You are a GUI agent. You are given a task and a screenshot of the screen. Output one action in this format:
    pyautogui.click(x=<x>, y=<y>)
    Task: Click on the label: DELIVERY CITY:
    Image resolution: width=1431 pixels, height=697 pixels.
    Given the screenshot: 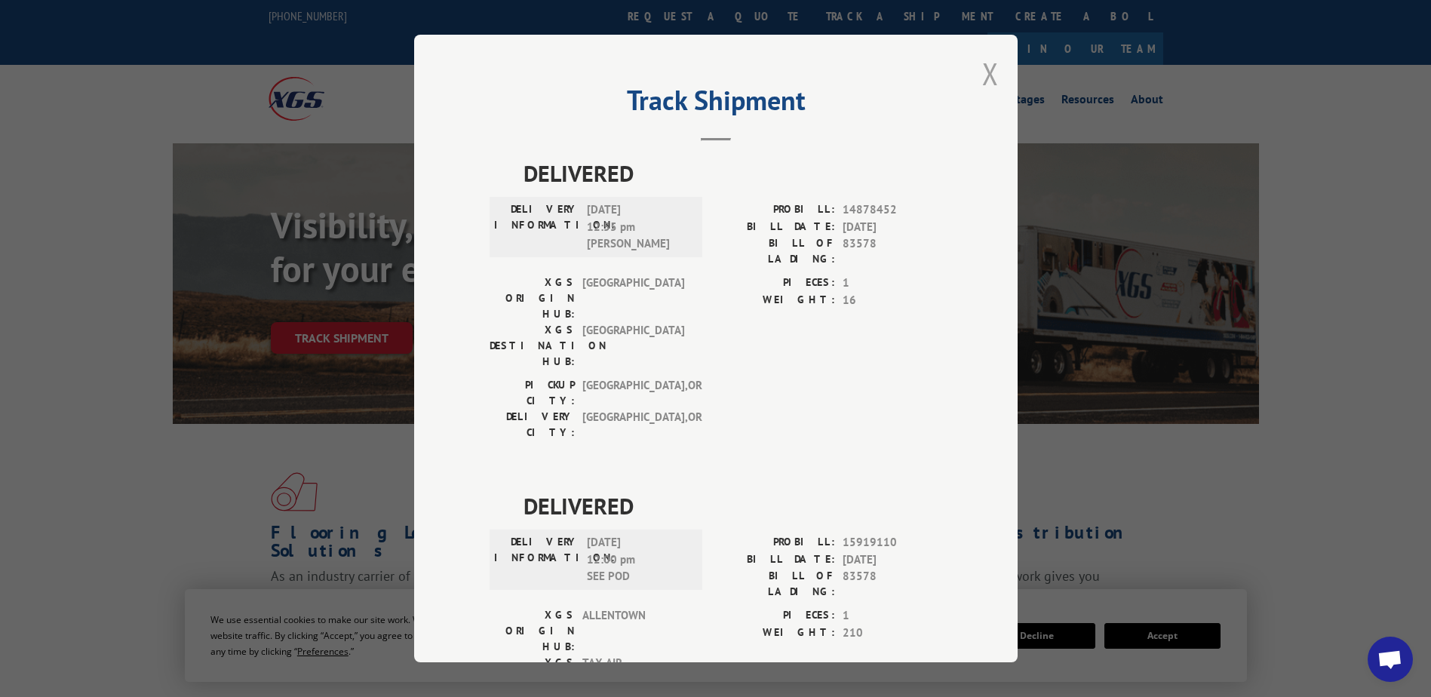 What is the action you would take?
    pyautogui.click(x=532, y=425)
    